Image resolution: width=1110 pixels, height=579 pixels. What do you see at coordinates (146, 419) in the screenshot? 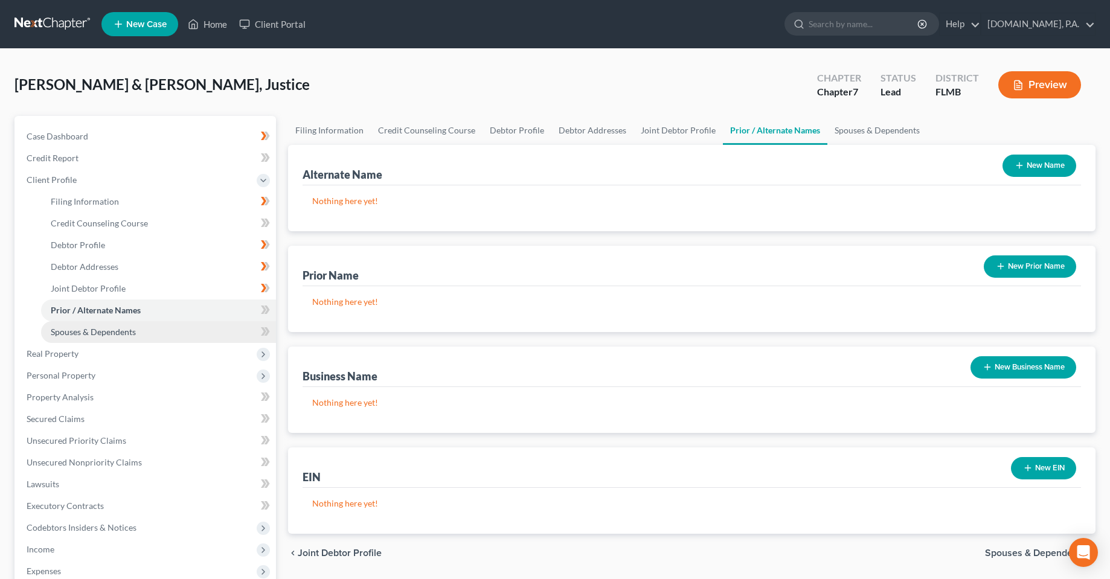
I see `a: Secured Claims` at bounding box center [146, 419].